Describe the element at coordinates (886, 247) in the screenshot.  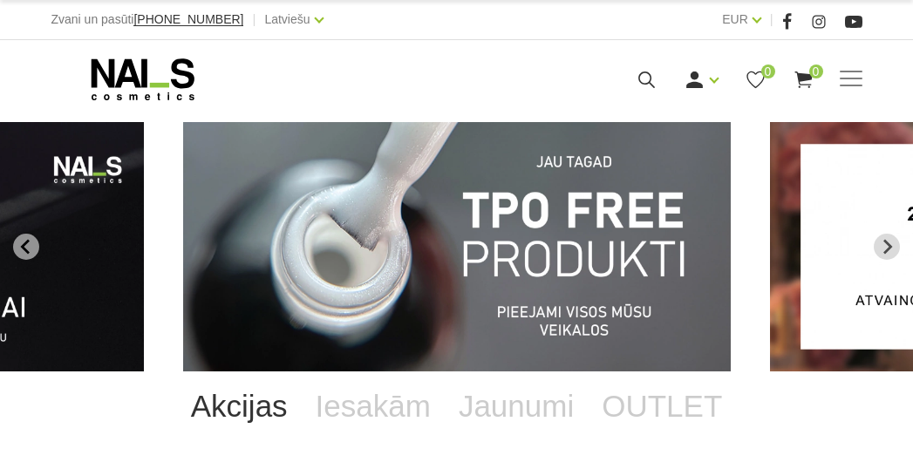
I see `button: Next slide` at that location.